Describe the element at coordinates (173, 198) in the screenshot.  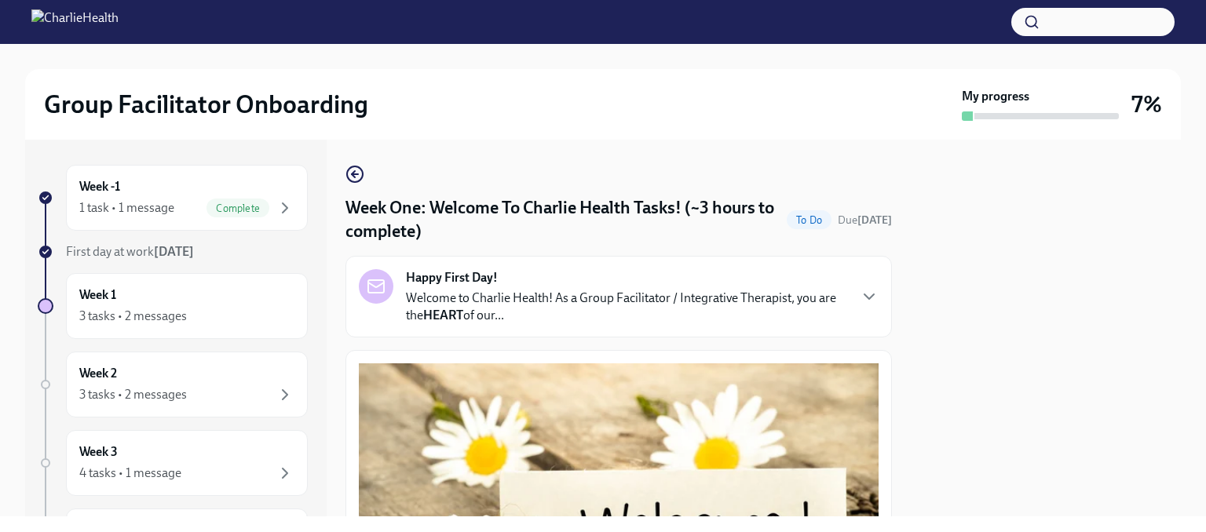
I see `a: Week -11 task • 1 messageComplete` at that location.